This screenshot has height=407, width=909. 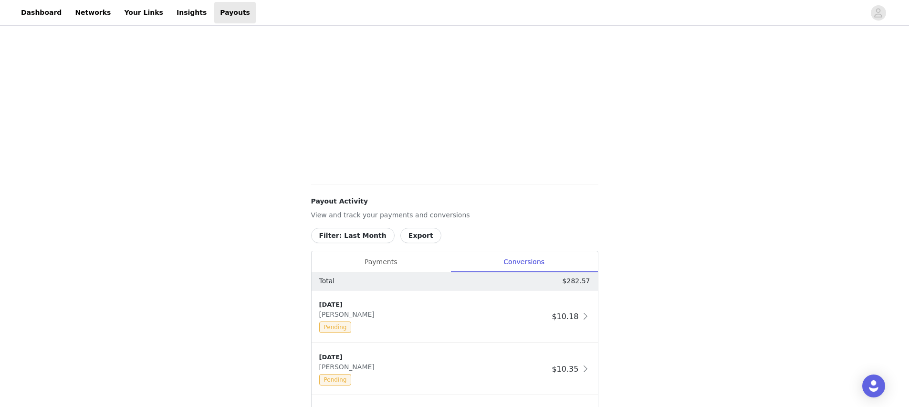 What do you see at coordinates (565, 368) in the screenshot?
I see `span: $10.35` at bounding box center [565, 368].